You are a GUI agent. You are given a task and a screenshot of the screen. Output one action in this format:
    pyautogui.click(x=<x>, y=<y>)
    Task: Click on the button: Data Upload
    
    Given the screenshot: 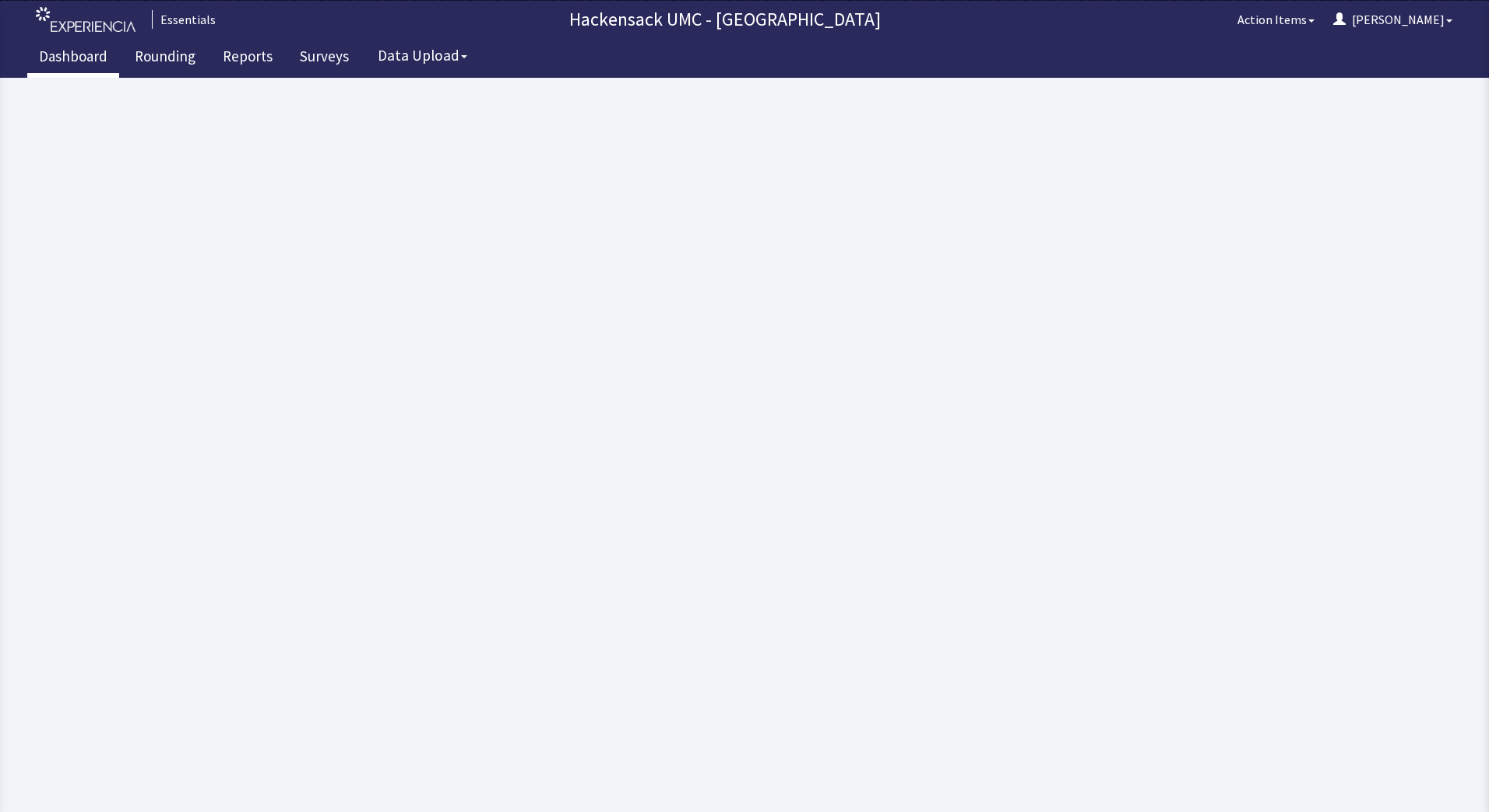 What is the action you would take?
    pyautogui.click(x=422, y=56)
    